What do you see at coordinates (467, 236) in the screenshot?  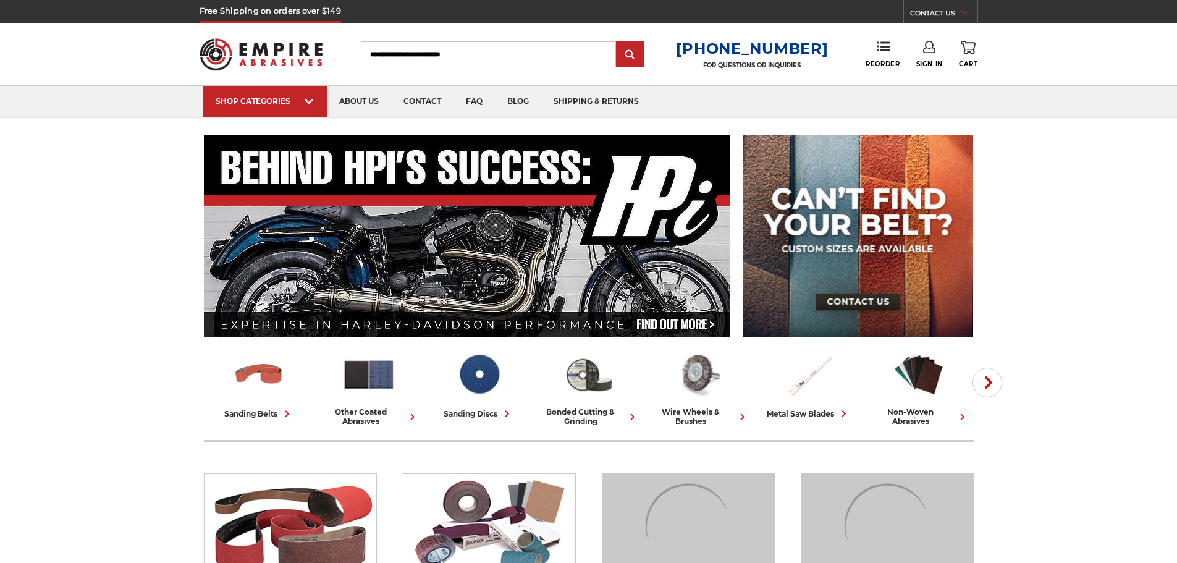 I see `a: Banner for an interview featuring Horsepower Inc who makes Harley performance upgrades featured o...` at bounding box center [467, 236].